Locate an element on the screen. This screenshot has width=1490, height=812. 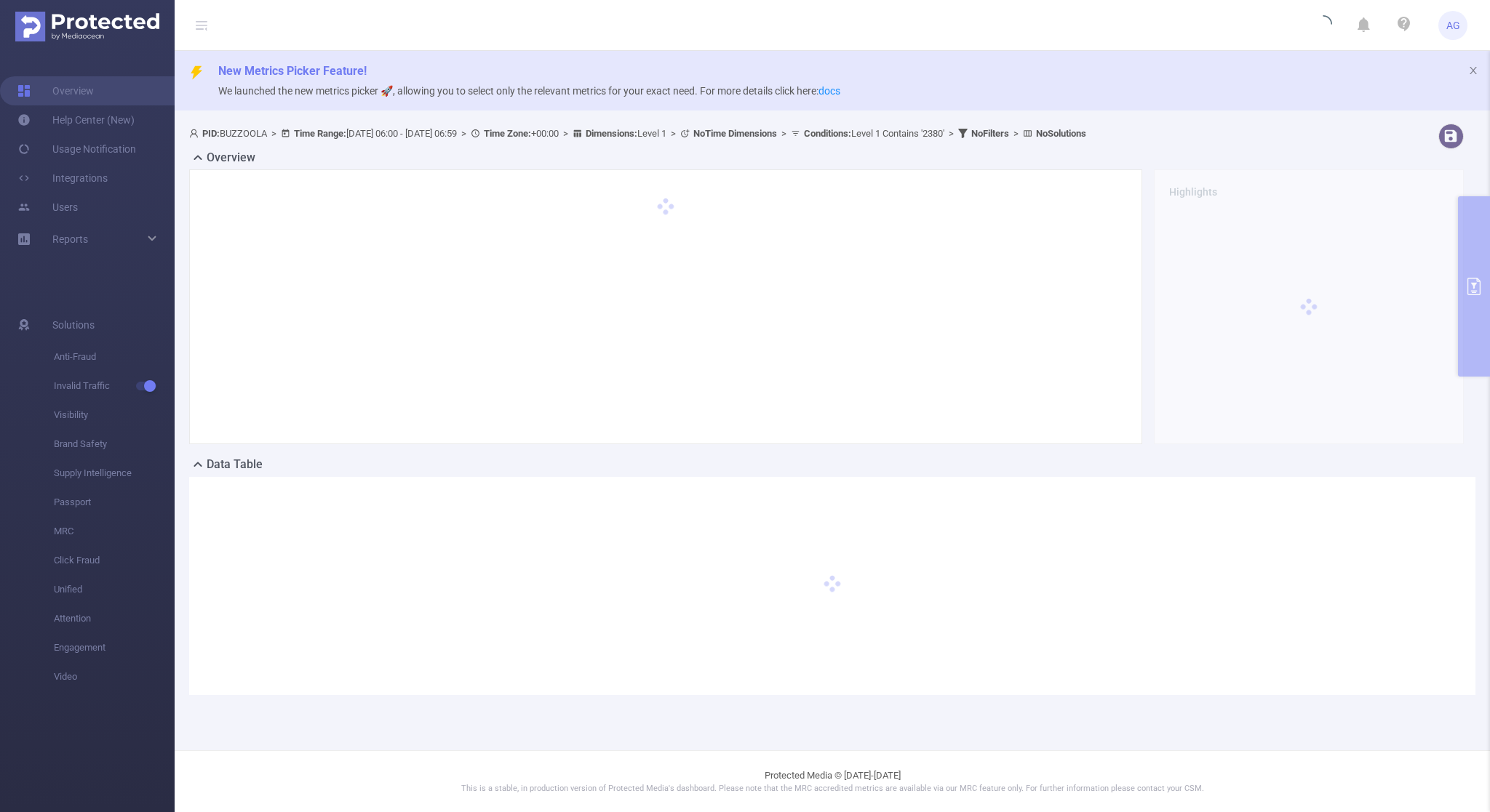
a: Users is located at coordinates (48, 207).